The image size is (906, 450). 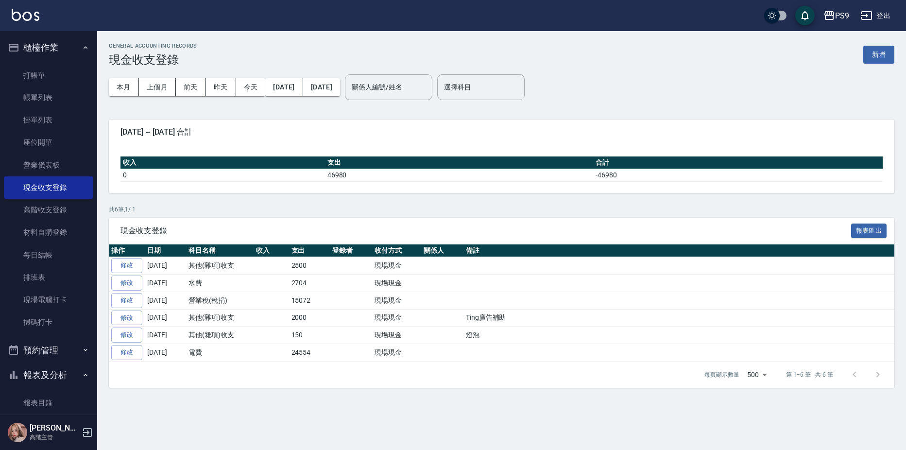 I want to click on td: 2500, so click(x=309, y=266).